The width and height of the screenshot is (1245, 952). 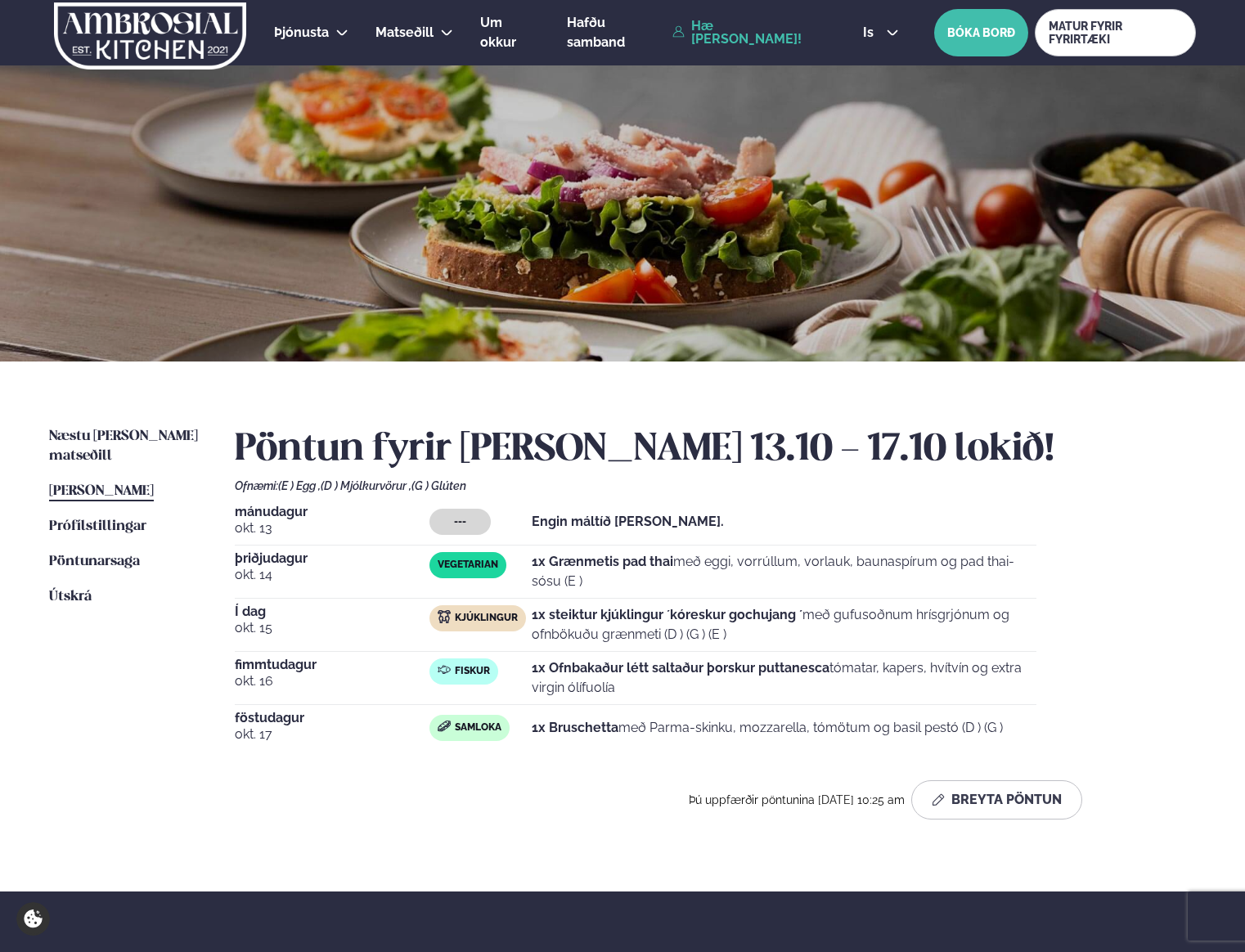 I want to click on button: is, so click(x=880, y=33).